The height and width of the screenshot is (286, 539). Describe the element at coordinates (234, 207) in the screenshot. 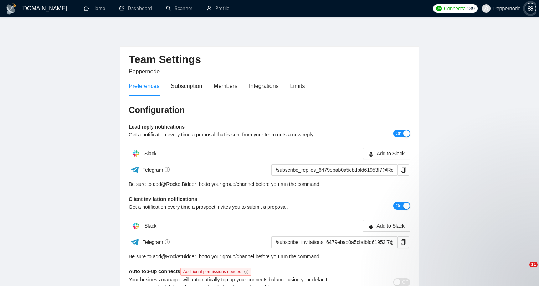

I see `div: Get a notification every time a prospect invites you to submit a proposal.` at that location.